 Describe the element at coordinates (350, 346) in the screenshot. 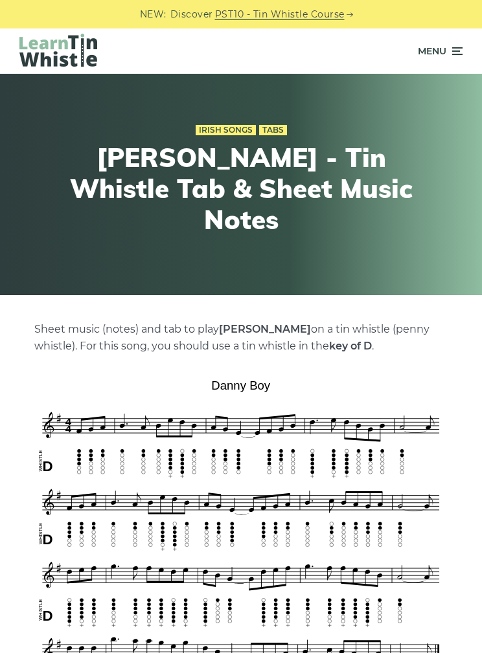

I see `strong: key of D` at that location.